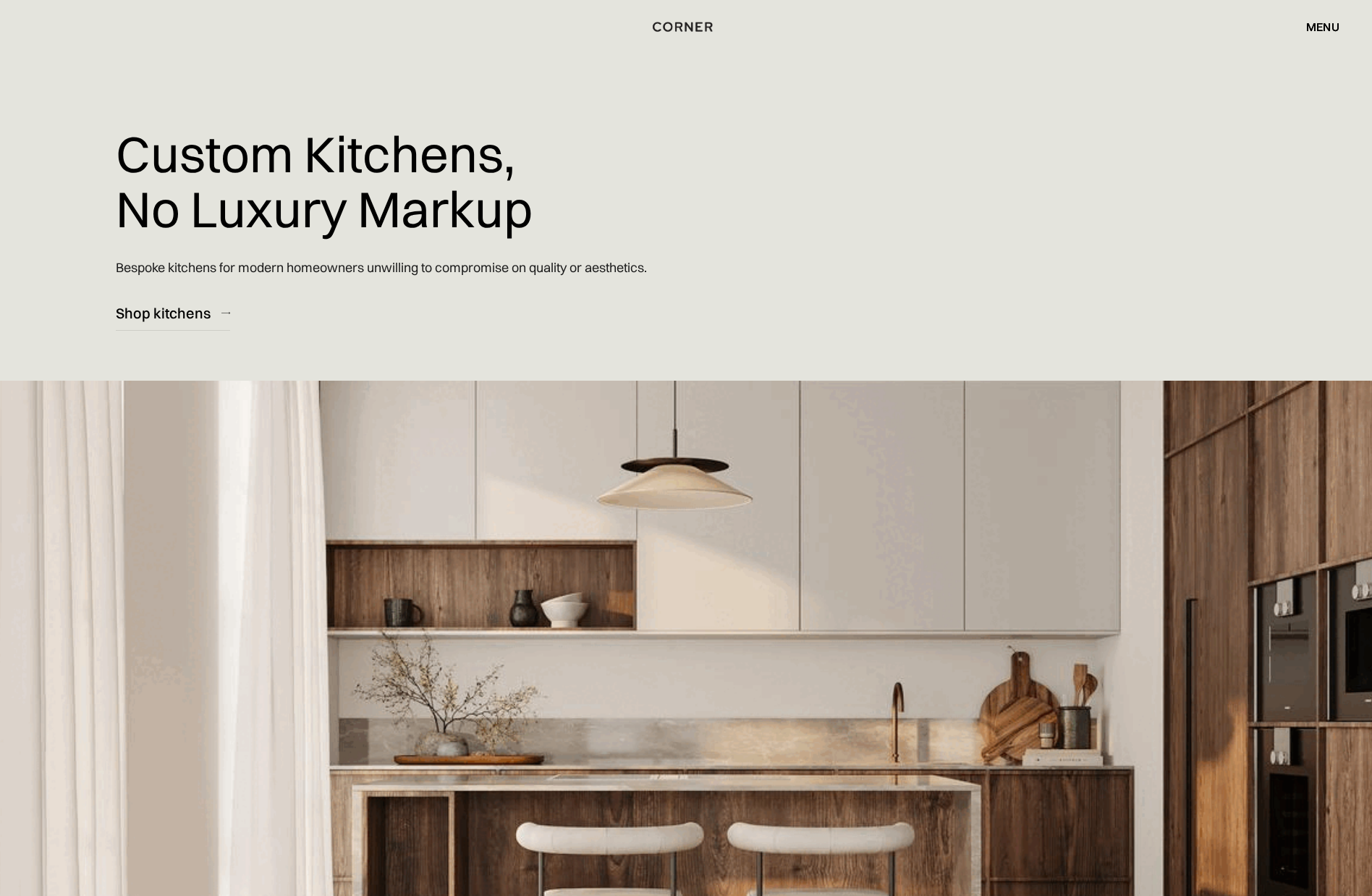 This screenshot has height=896, width=1372. I want to click on h1: Custom Kitchens, No Luxury Markup, so click(324, 181).